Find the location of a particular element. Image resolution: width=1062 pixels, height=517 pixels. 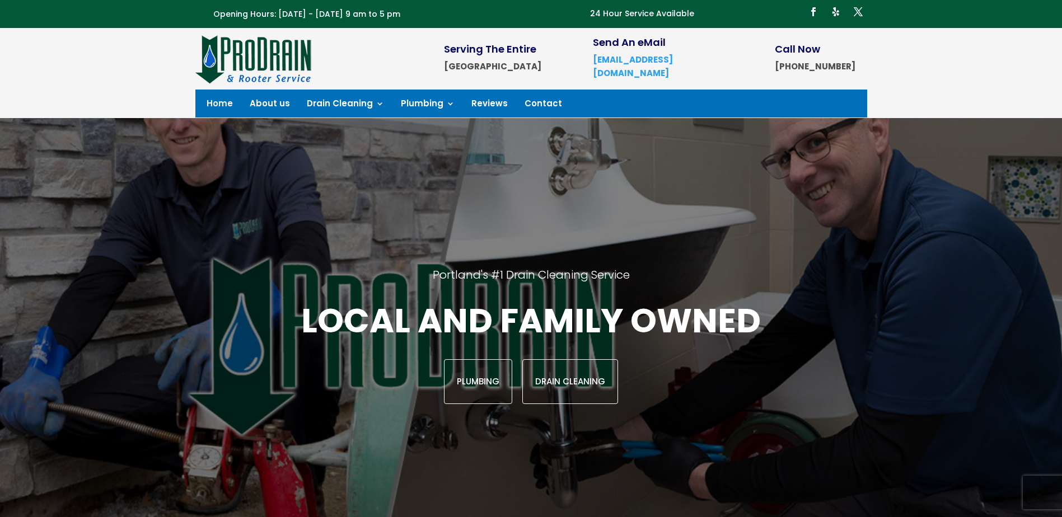

a: Home is located at coordinates (220, 106).